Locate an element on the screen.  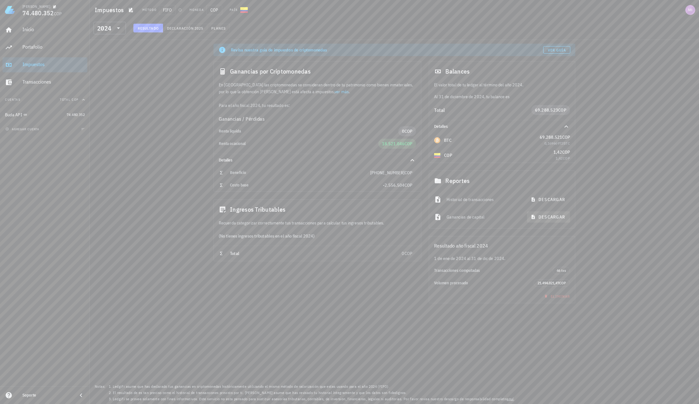
div: Renta ocasional is located at coordinates (299, 144).